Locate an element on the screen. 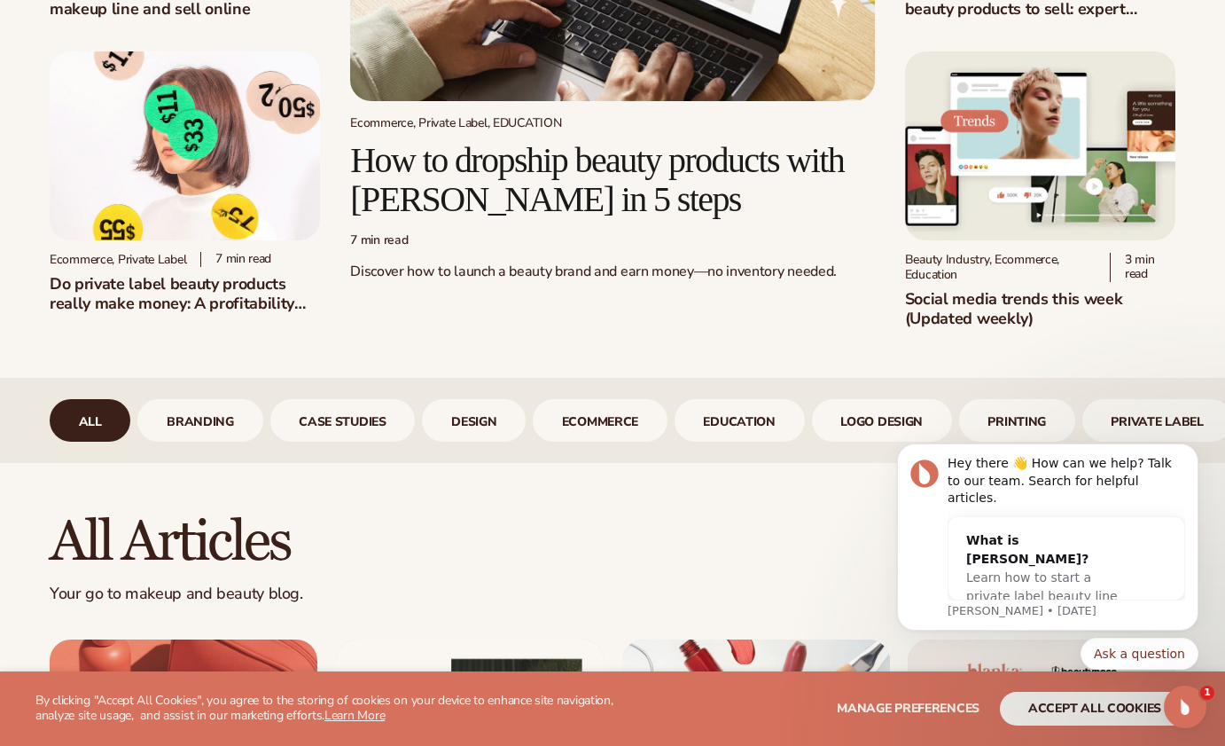 The height and width of the screenshot is (746, 1225). a: All is located at coordinates (90, 420).